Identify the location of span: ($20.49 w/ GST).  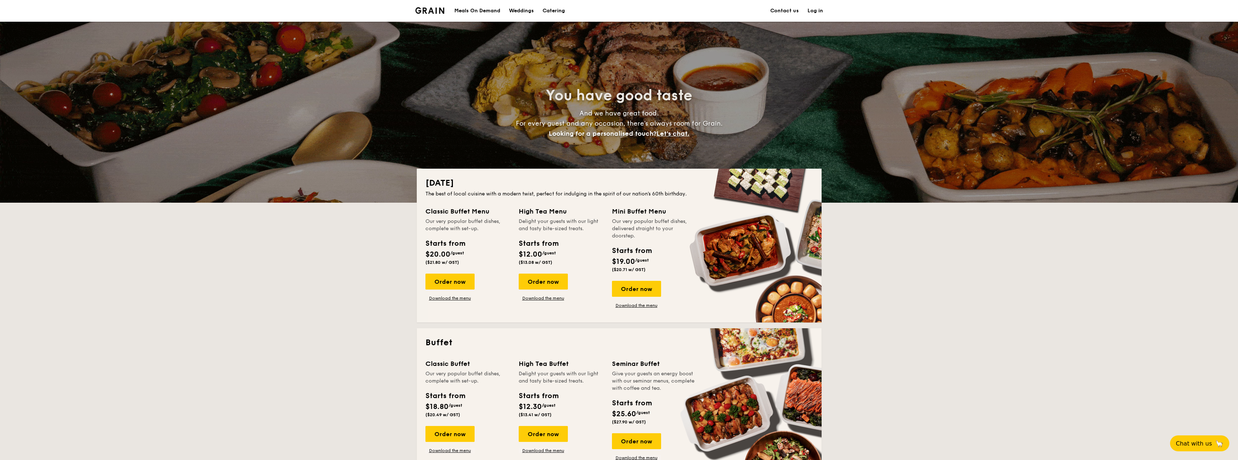
(443, 414).